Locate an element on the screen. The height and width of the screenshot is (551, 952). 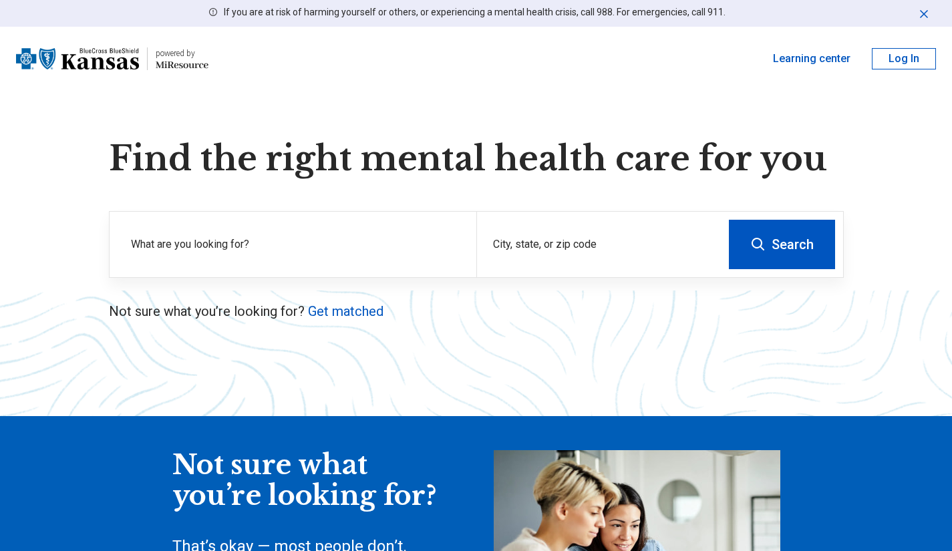
div: powered by is located at coordinates (182, 53).